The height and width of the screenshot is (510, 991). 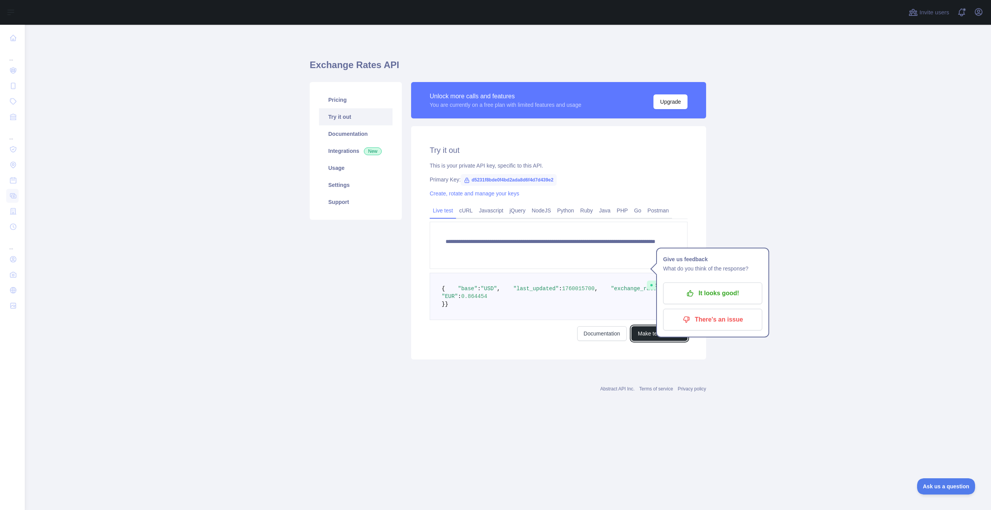 What do you see at coordinates (356, 151) in the screenshot?
I see `a: Integrations New` at bounding box center [356, 151].